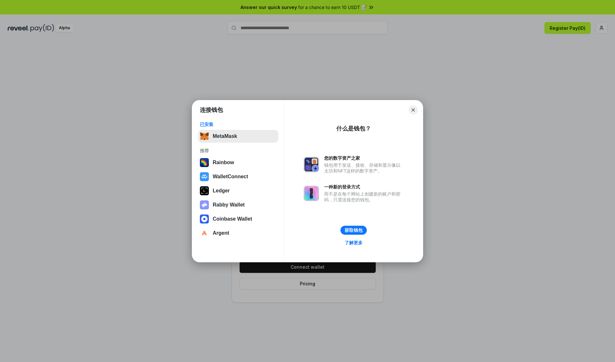  Describe the element at coordinates (354, 230) in the screenshot. I see `div: 获取钱包` at that location.